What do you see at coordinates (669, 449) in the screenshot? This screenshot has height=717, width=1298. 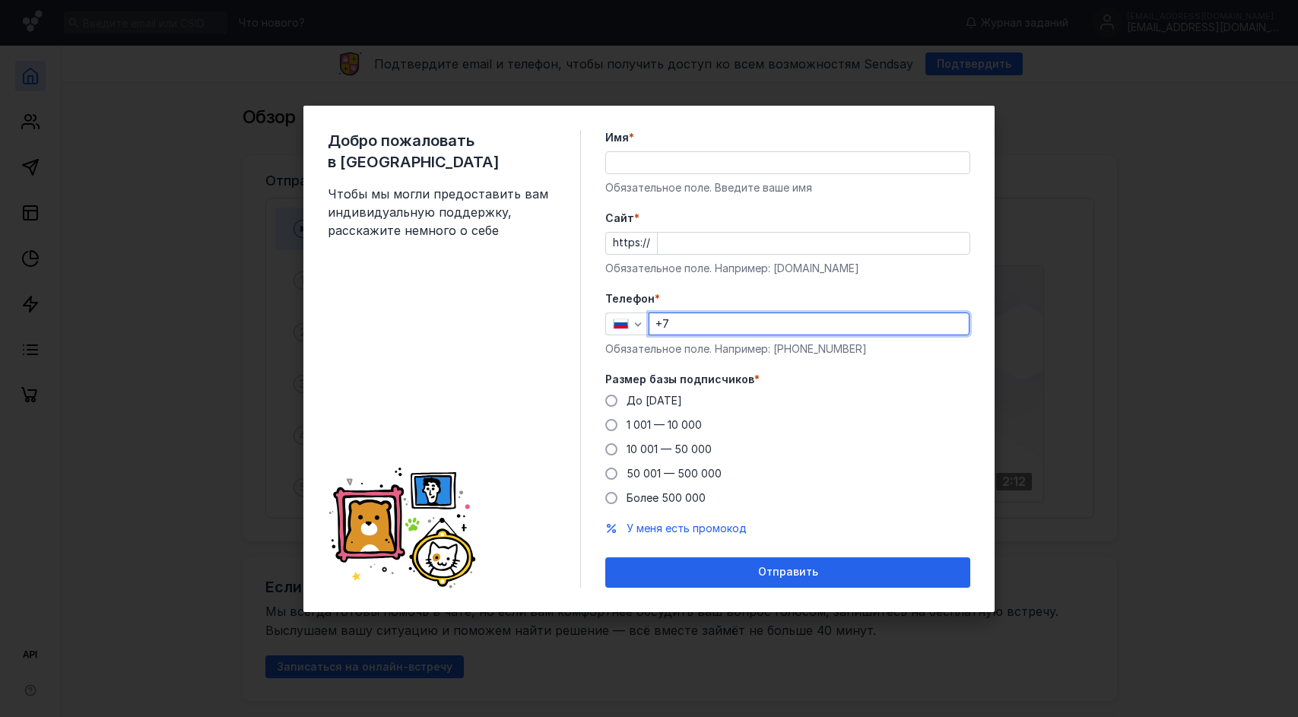 I see `span: 10 001 — 50 000` at bounding box center [669, 449].